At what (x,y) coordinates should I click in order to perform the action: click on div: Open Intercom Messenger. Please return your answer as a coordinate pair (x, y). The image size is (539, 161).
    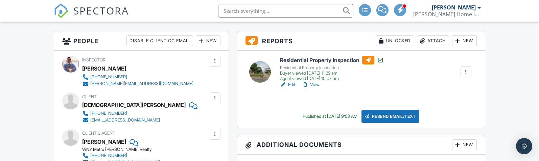
    Looking at the image, I should click on (524, 146).